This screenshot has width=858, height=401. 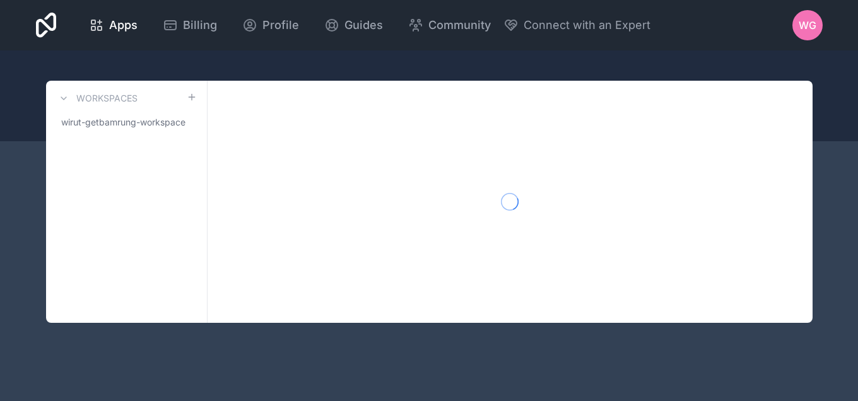 I want to click on a: Billing, so click(x=190, y=25).